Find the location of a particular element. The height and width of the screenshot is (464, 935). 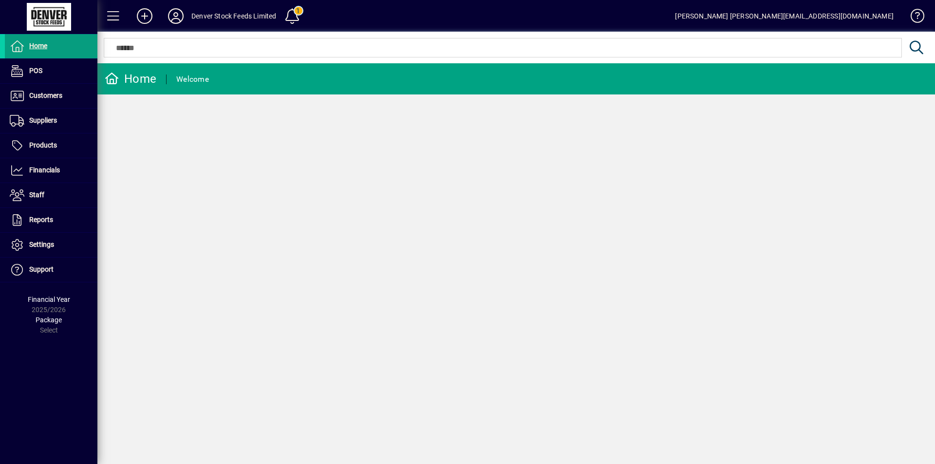

span: Settings is located at coordinates (41, 245).